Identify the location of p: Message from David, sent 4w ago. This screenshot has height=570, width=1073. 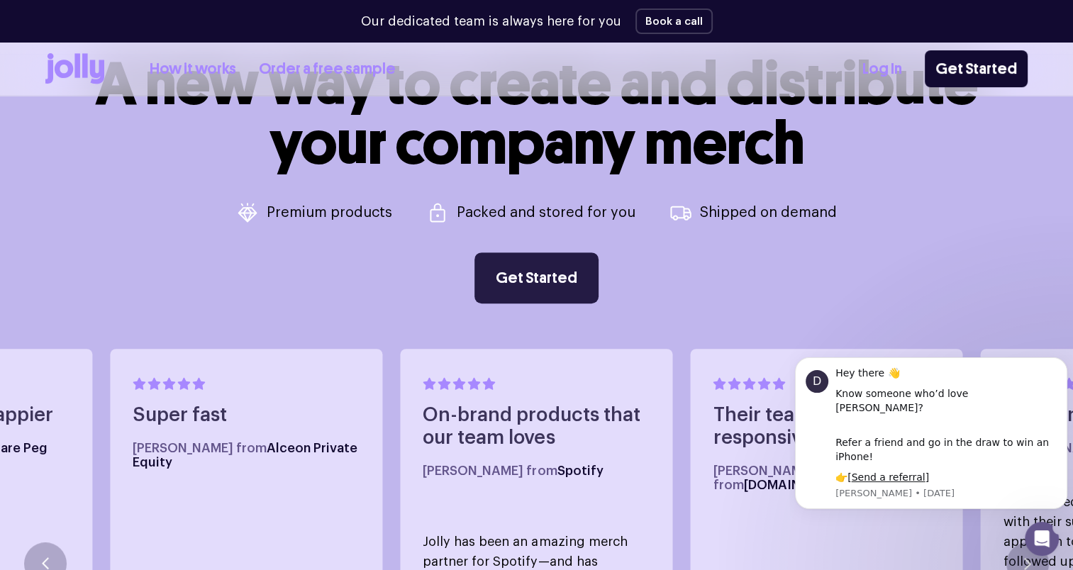
(157, 143).